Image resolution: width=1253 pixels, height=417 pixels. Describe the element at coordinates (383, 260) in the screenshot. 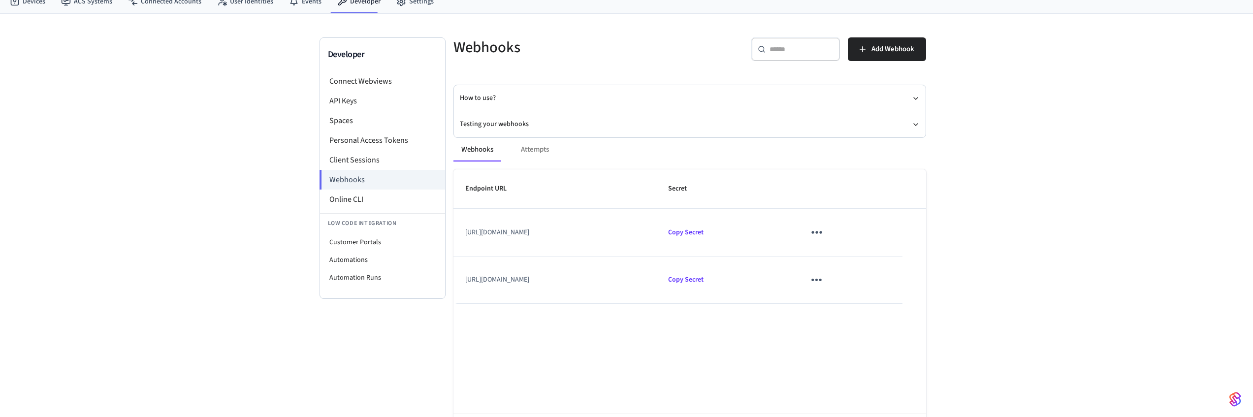

I see `li: Automations` at that location.